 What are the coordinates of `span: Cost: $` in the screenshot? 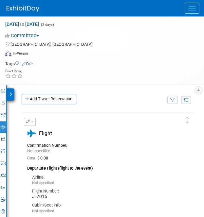 It's located at (34, 158).